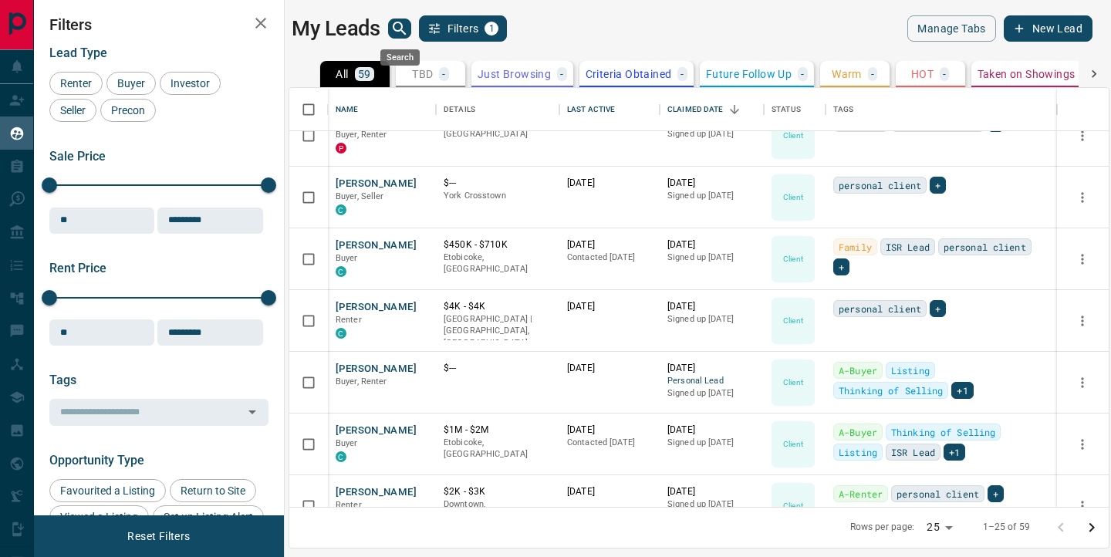 The height and width of the screenshot is (557, 1111). Describe the element at coordinates (346, 258) in the screenshot. I see `span: Buyer` at that location.